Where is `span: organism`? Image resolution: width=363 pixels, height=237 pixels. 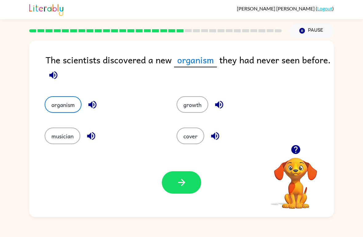
span: organism is located at coordinates (195, 60).